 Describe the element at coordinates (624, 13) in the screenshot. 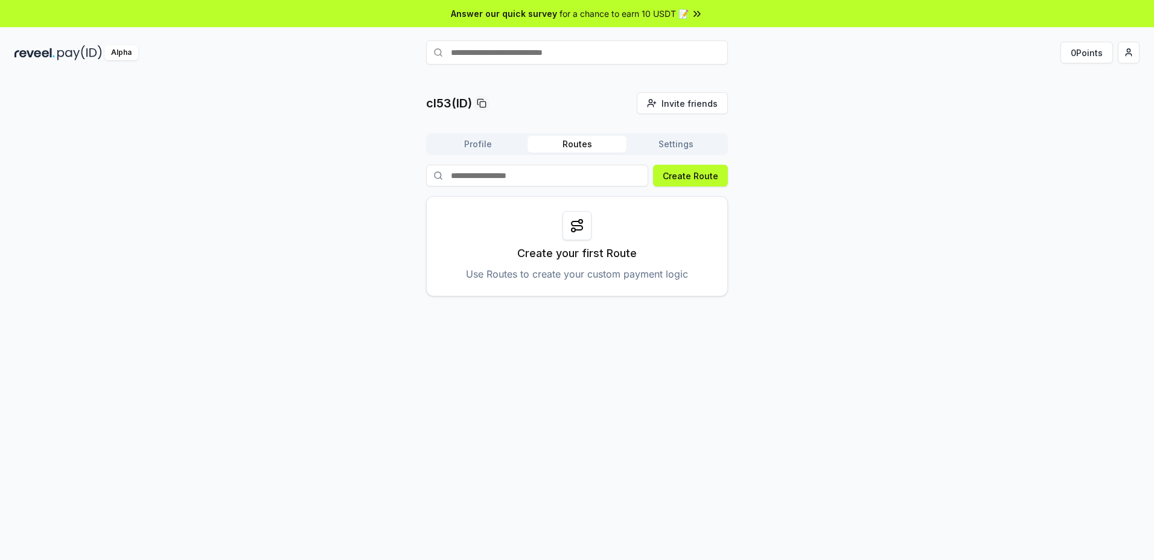

I see `span: for a chance to earn 10 USDT 📝` at that location.